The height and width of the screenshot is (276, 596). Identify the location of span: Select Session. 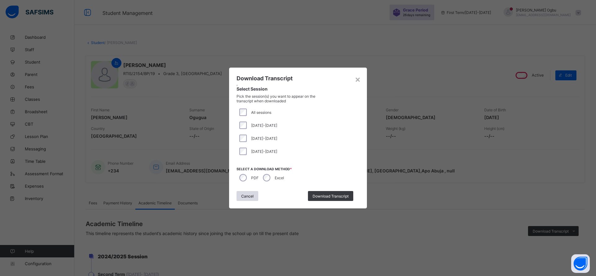
(296, 89).